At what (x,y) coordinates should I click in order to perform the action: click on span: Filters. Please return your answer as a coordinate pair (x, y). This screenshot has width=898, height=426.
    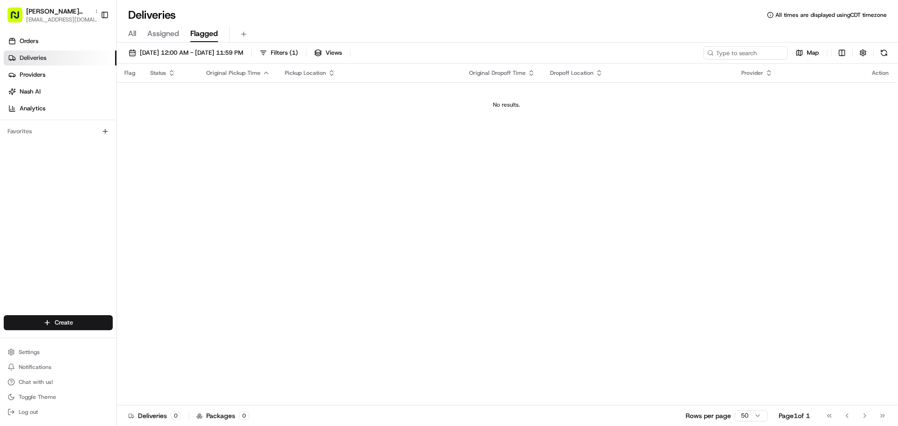
    Looking at the image, I should click on (284, 53).